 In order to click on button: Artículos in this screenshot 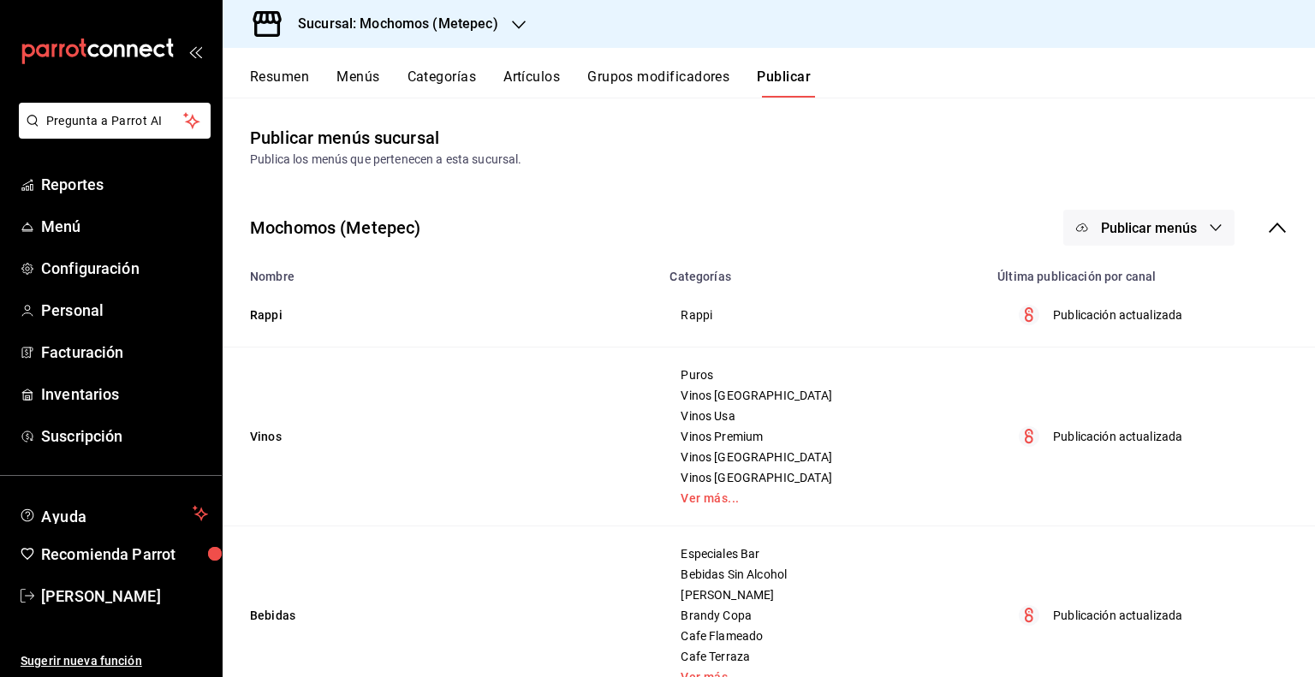, I will do `click(532, 83)`.